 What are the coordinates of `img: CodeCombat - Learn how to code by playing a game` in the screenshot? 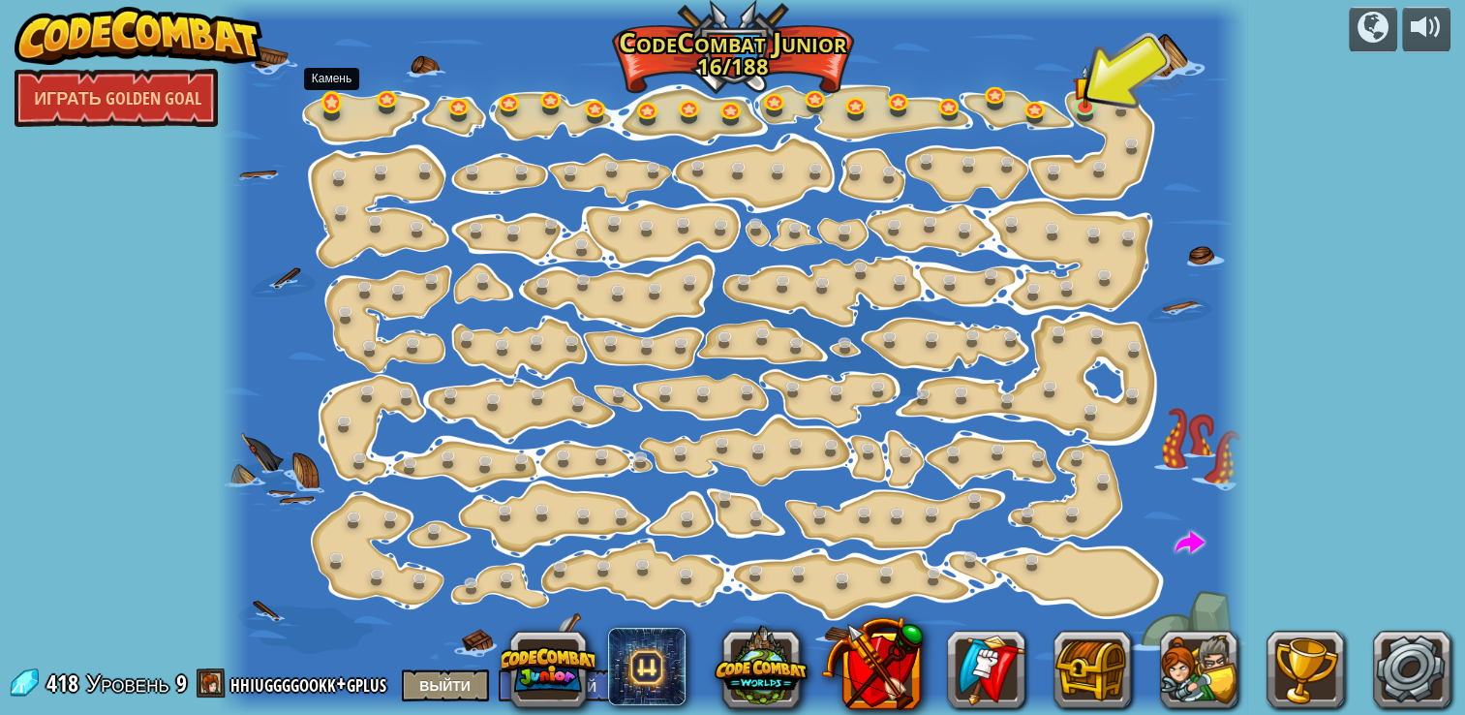 It's located at (138, 36).